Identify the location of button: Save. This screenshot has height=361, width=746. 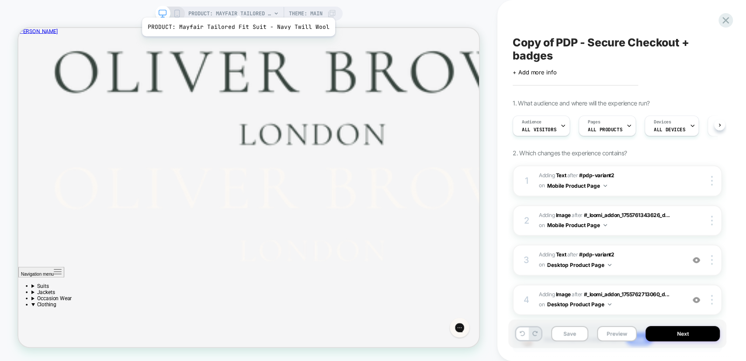
(569, 333).